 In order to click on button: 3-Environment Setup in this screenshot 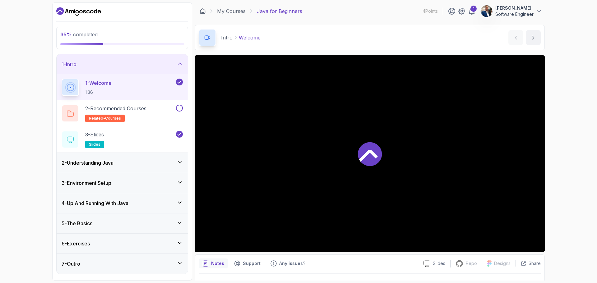, I will do `click(122, 183)`.